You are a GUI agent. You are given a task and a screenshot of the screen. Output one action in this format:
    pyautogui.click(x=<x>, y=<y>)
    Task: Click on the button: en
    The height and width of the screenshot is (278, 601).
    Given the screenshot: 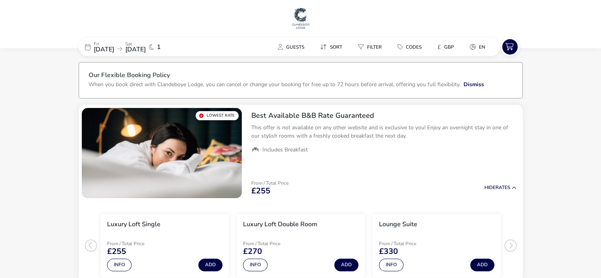 What is the action you would take?
    pyautogui.click(x=477, y=47)
    